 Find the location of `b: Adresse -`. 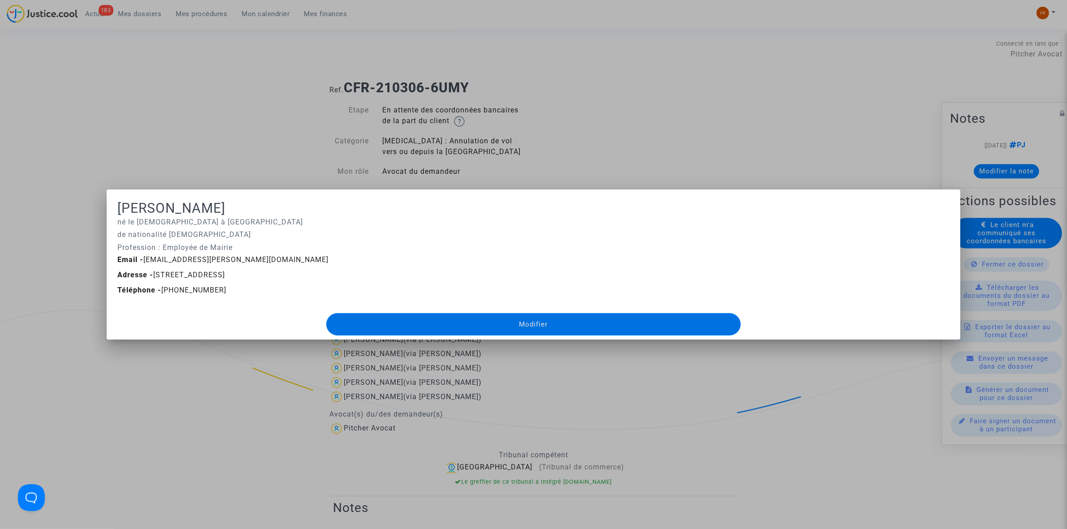

b: Adresse - is located at coordinates (135, 275).